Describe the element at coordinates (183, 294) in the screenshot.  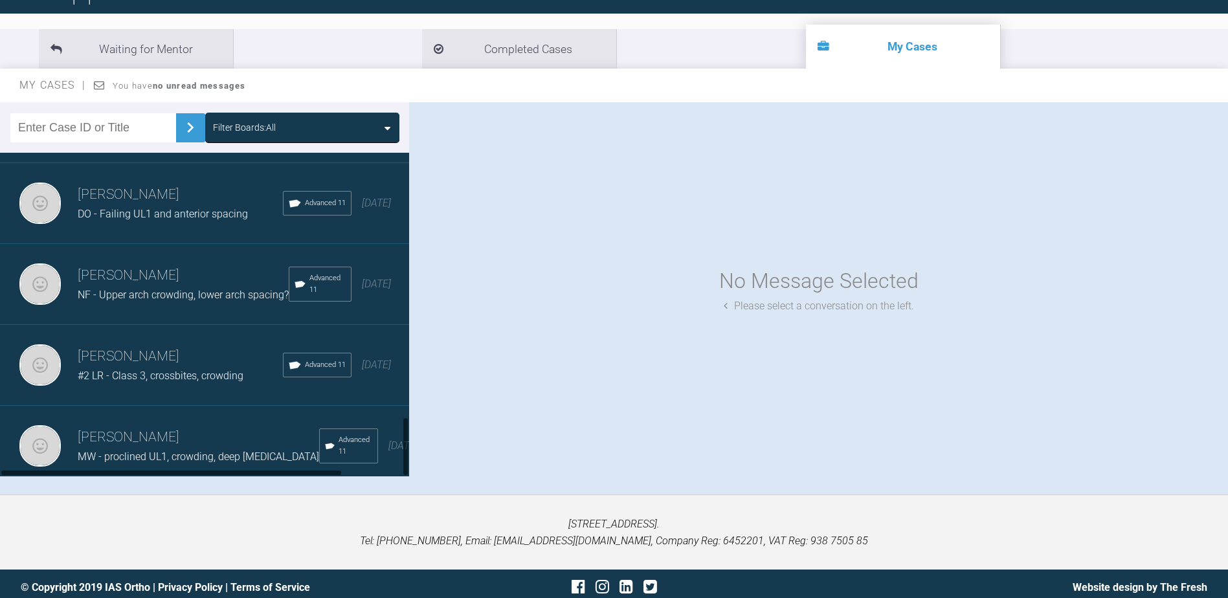
I see `span: NF - Upper arch crowding, lower arch spacing?` at that location.